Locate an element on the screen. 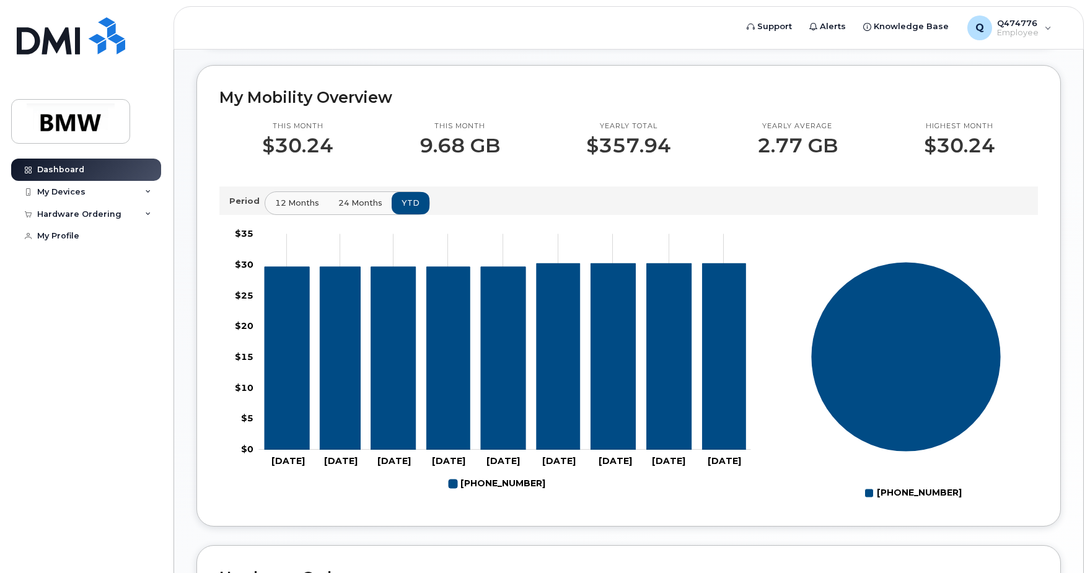 This screenshot has width=1090, height=573. p: Period is located at coordinates (247, 201).